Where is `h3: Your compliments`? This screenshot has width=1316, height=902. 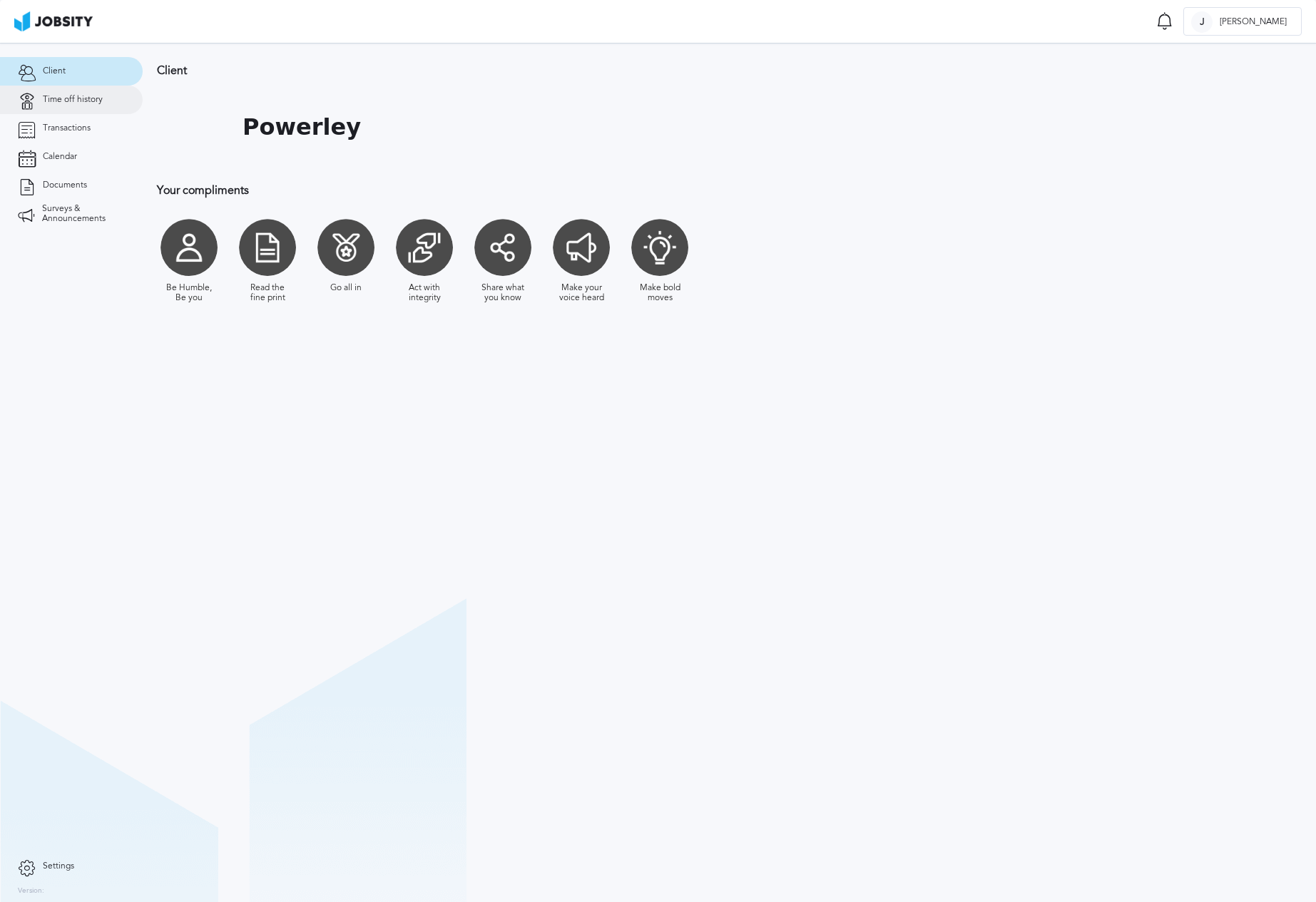 h3: Your compliments is located at coordinates (544, 190).